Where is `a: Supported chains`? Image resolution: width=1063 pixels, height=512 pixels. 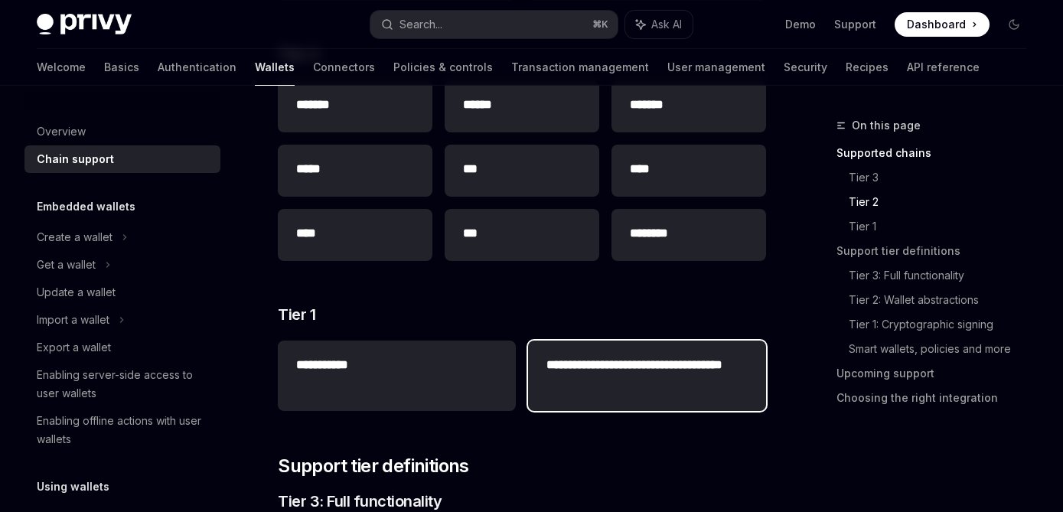
a: Supported chains is located at coordinates (937, 153).